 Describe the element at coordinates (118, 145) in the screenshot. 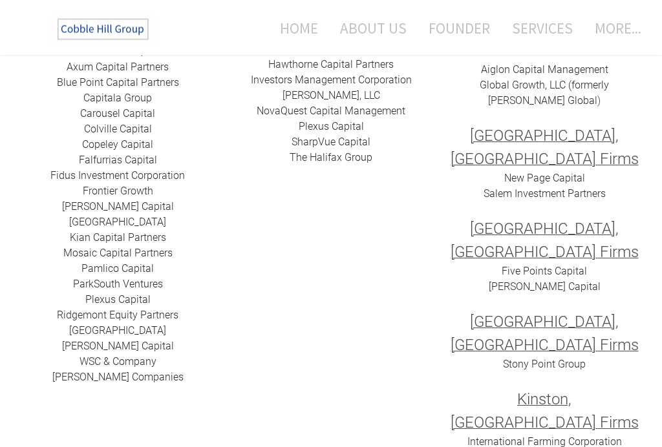

I see `a: Copeley Capital` at that location.